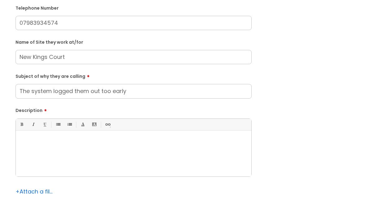 Image resolution: width=390 pixels, height=209 pixels. Describe the element at coordinates (133, 7) in the screenshot. I see `label: Telephone Number` at that location.